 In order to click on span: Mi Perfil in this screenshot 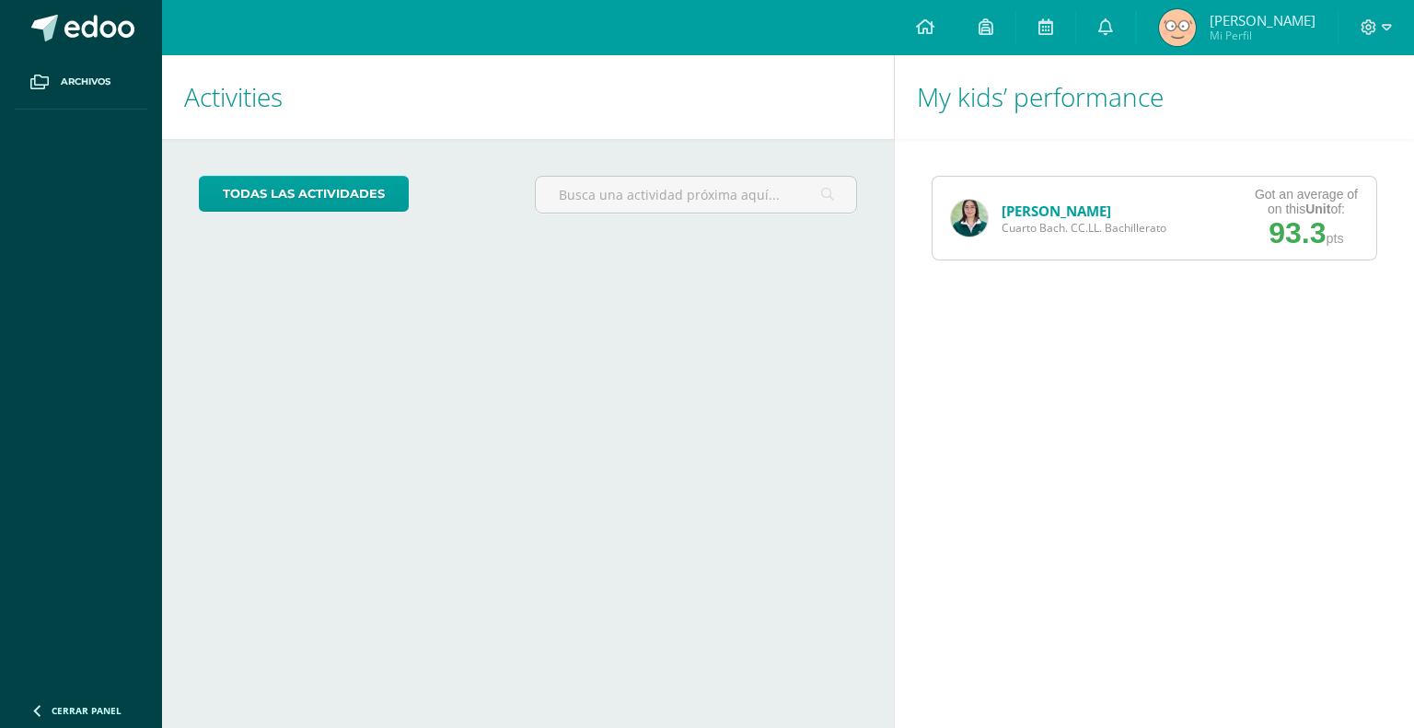, I will do `click(1262, 35)`.